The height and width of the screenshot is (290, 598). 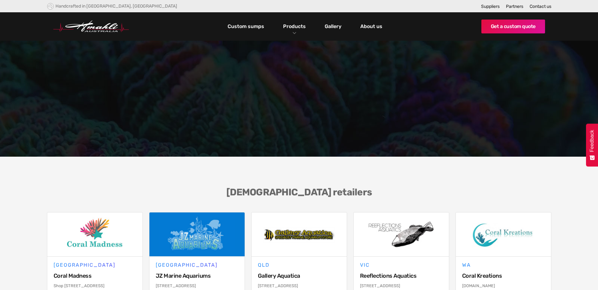 I want to click on a: About us, so click(x=371, y=26).